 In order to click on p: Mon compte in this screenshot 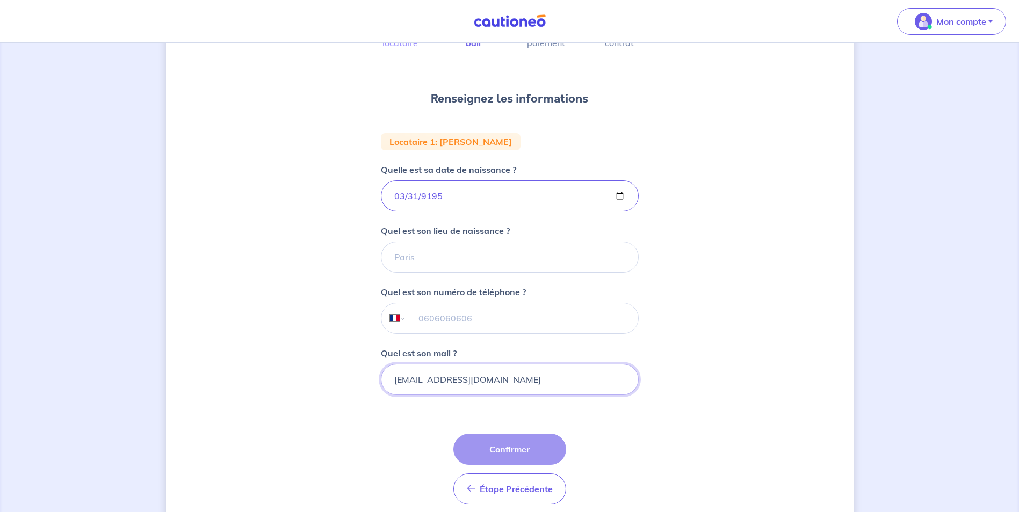, I will do `click(961, 21)`.